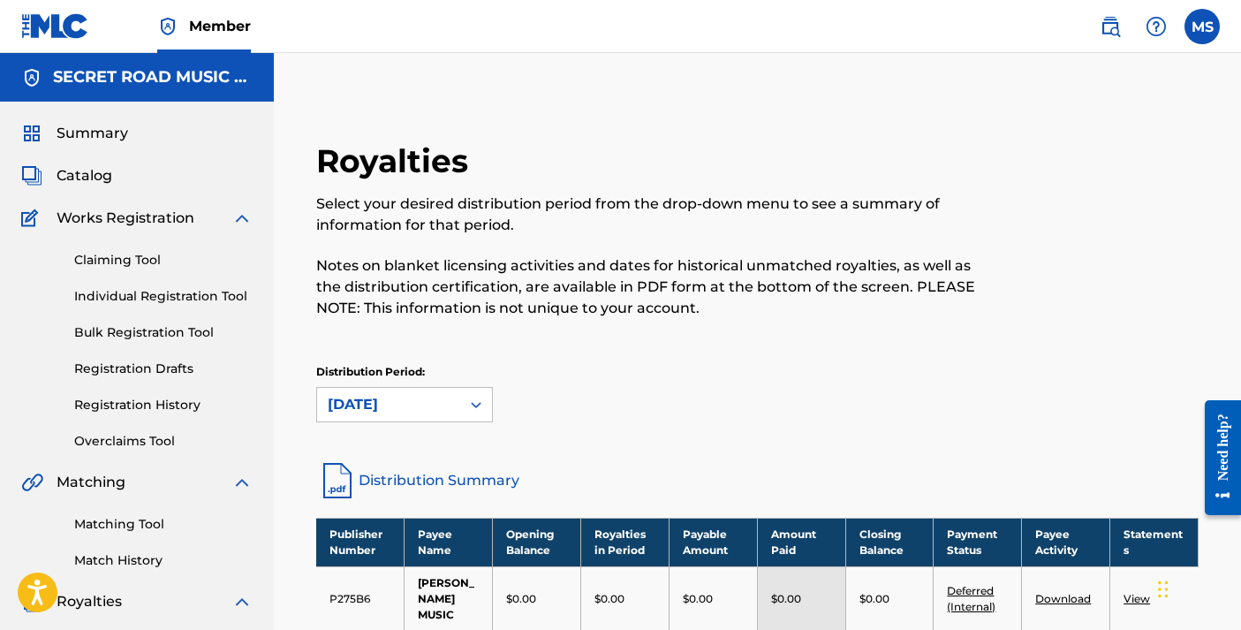  Describe the element at coordinates (971, 598) in the screenshot. I see `a: Deferred (Internal)` at that location.